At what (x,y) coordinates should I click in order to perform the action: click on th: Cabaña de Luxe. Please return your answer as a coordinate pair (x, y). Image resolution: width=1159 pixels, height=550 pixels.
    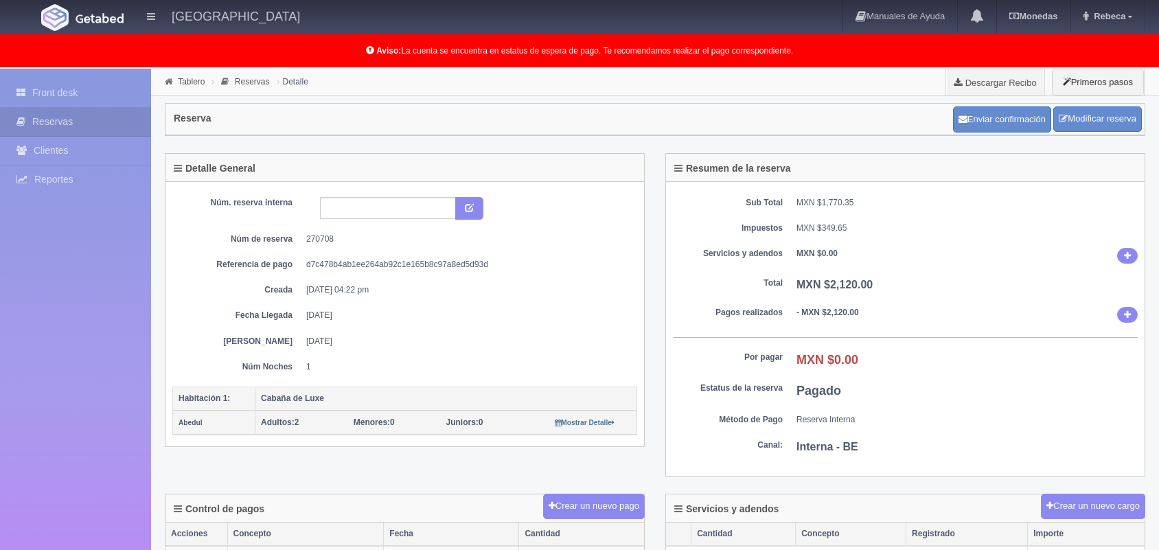
    Looking at the image, I should click on (446, 398).